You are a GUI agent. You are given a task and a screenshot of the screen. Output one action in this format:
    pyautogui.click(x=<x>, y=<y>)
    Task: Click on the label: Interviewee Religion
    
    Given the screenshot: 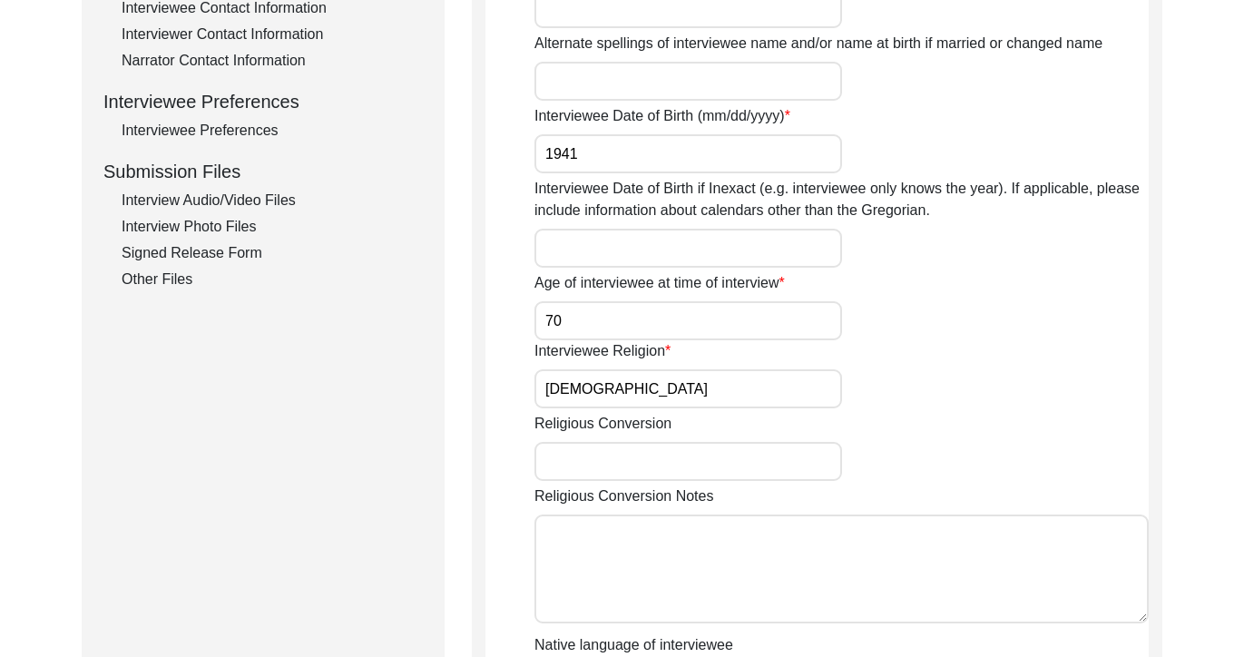 What is the action you would take?
    pyautogui.click(x=603, y=351)
    